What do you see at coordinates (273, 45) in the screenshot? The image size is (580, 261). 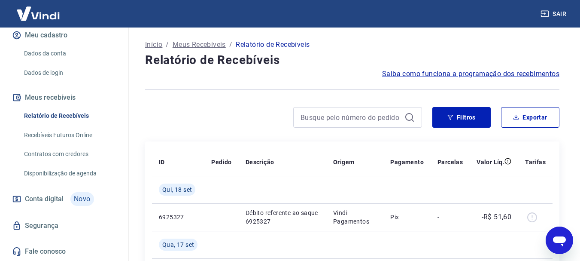 I see `p: Relatório de Recebíveis` at bounding box center [273, 45].